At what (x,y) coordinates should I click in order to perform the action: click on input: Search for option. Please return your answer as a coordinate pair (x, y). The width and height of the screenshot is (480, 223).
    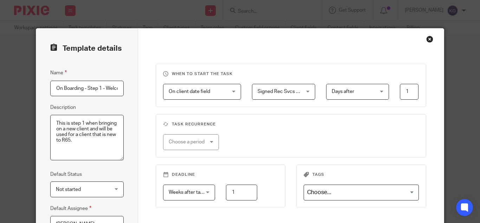
    Looking at the image, I should click on (360, 192).